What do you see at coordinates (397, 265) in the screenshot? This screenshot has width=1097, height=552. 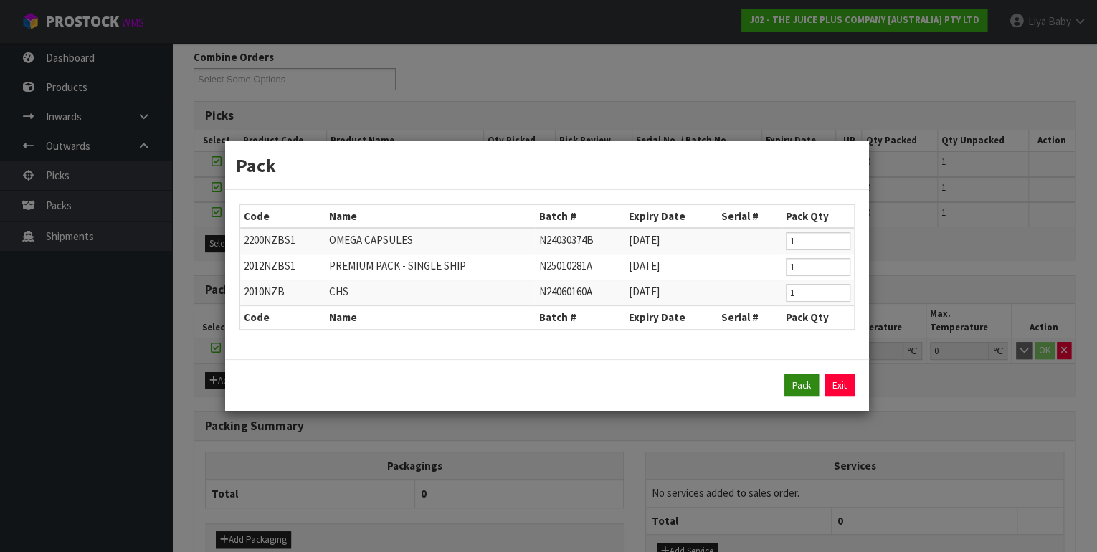 I see `span: PREMIUM PACK - SINGLE SHIP` at bounding box center [397, 265].